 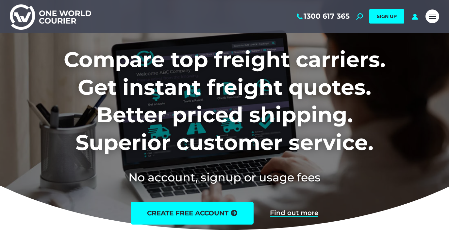 I want to click on h1: Compare top freight carriers. Get instant freight quotes. Better priced shipping. Superior custom..., so click(x=225, y=101).